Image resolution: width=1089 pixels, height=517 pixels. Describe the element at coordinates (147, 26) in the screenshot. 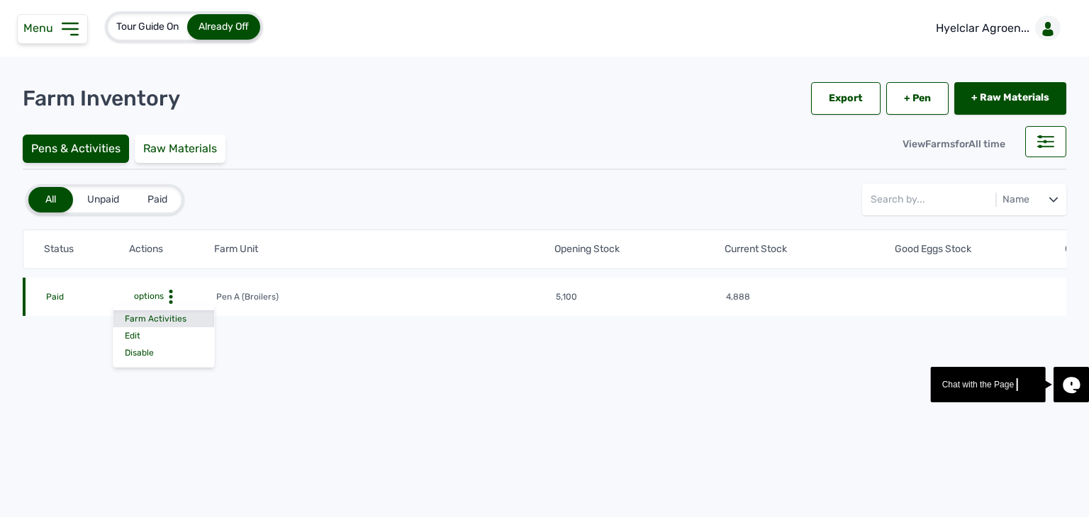

I see `span: Tour Guide On` at that location.